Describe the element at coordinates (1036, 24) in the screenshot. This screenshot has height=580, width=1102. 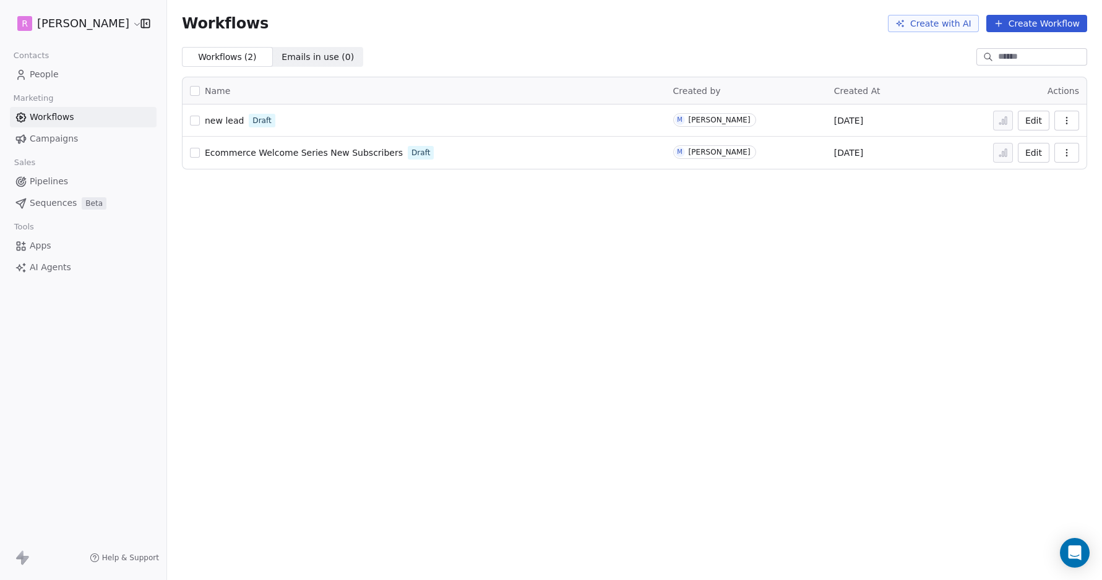
I see `button: Create Workflow` at that location.